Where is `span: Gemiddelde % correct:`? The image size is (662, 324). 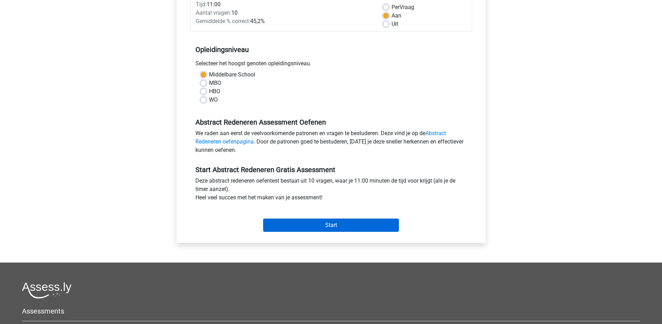 span: Gemiddelde % correct: is located at coordinates (223, 21).